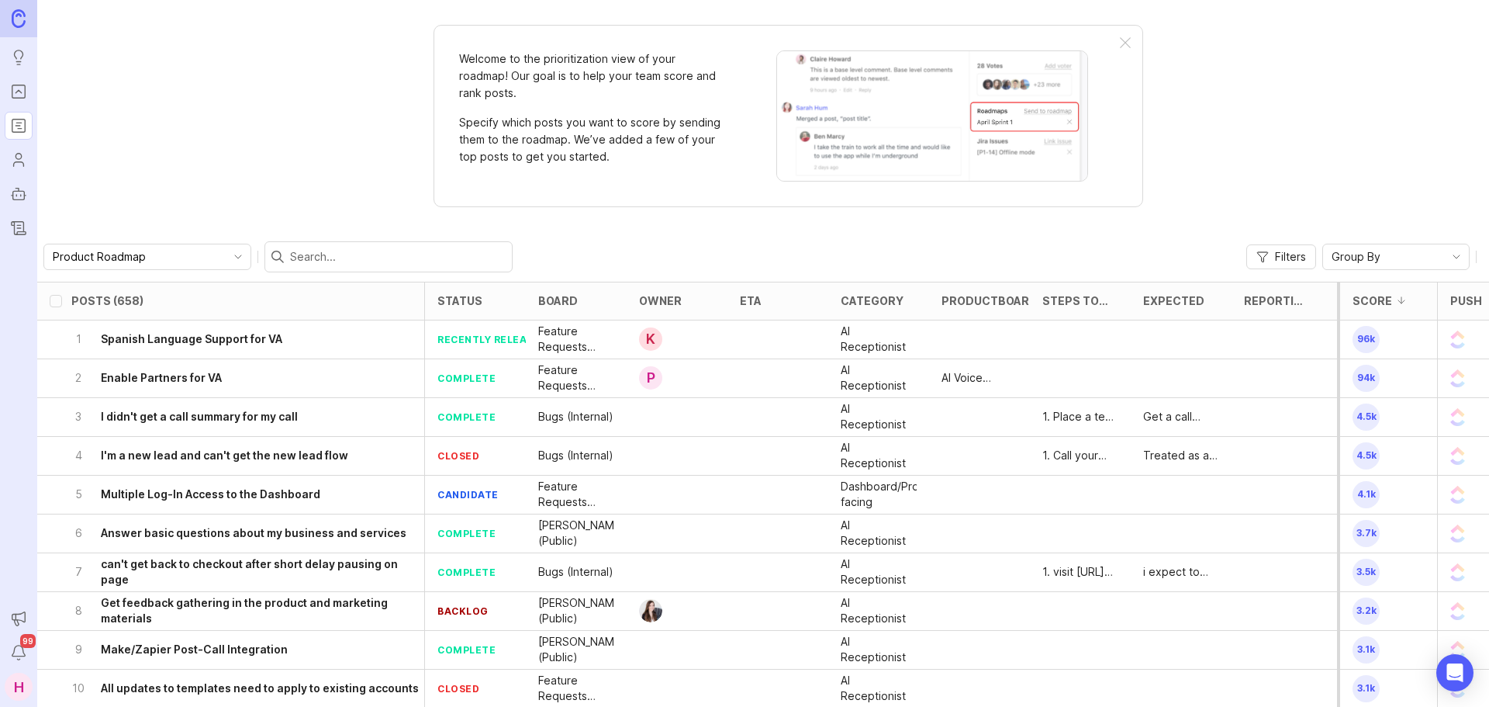 Image resolution: width=1489 pixels, height=707 pixels. Describe the element at coordinates (460, 300) in the screenshot. I see `div: status` at that location.